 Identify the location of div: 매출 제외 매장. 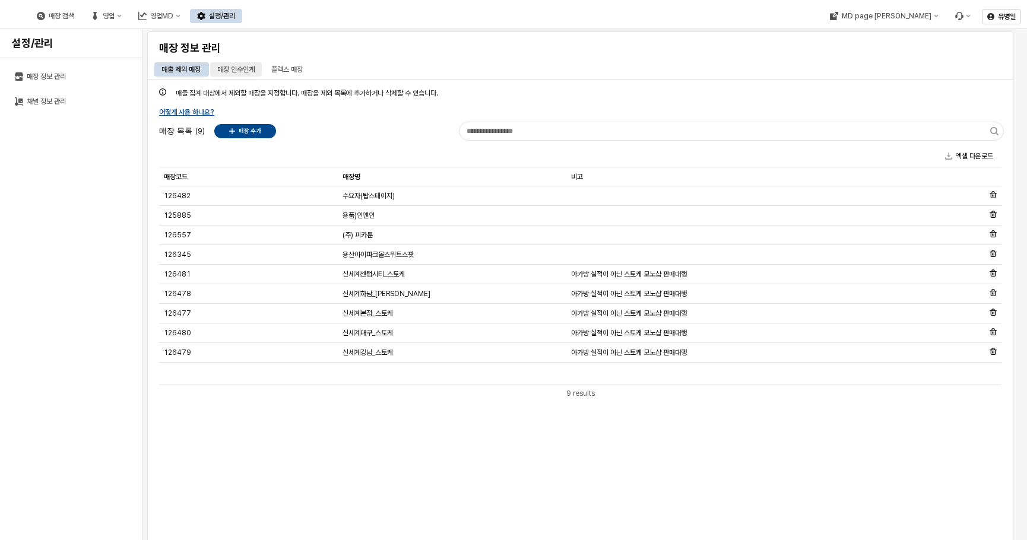
(181, 69).